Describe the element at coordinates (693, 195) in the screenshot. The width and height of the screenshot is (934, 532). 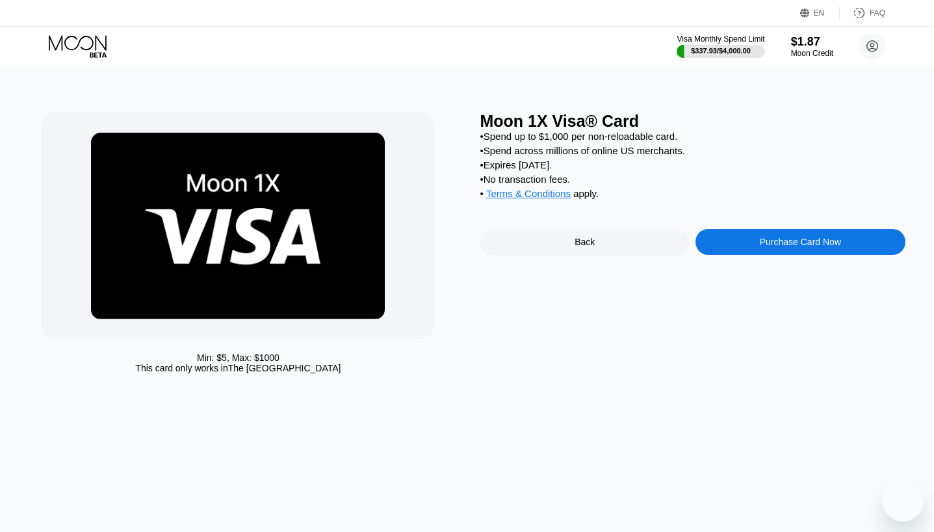
I see `div: • apply .` at that location.